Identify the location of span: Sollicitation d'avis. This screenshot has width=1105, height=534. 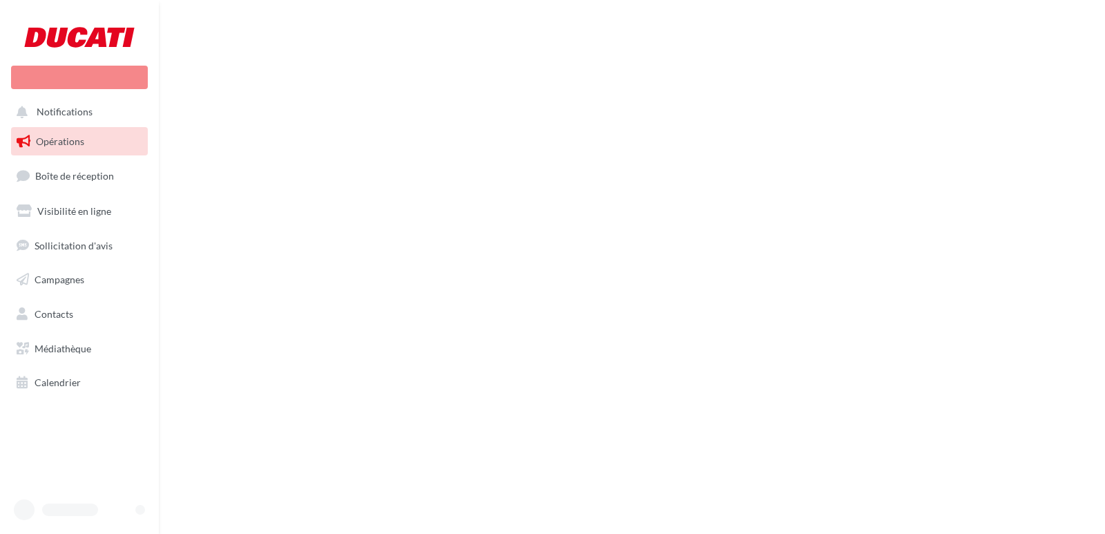
(73, 245).